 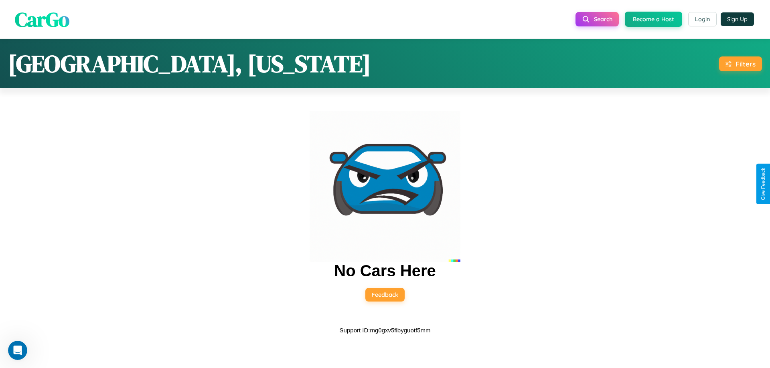 I want to click on button: Become a Host, so click(x=653, y=19).